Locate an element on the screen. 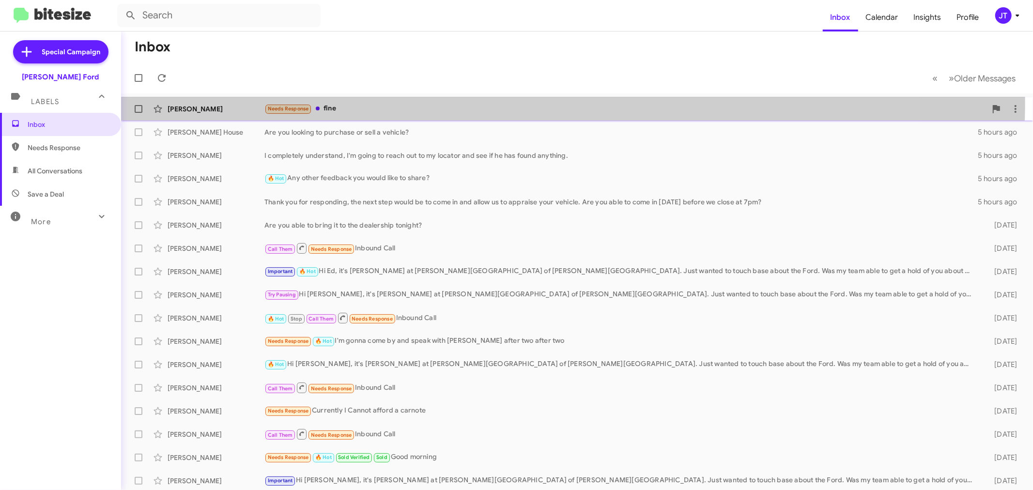 The width and height of the screenshot is (1033, 490). div: Are you looking to purchase or sell a vehicle? is located at coordinates (621, 132).